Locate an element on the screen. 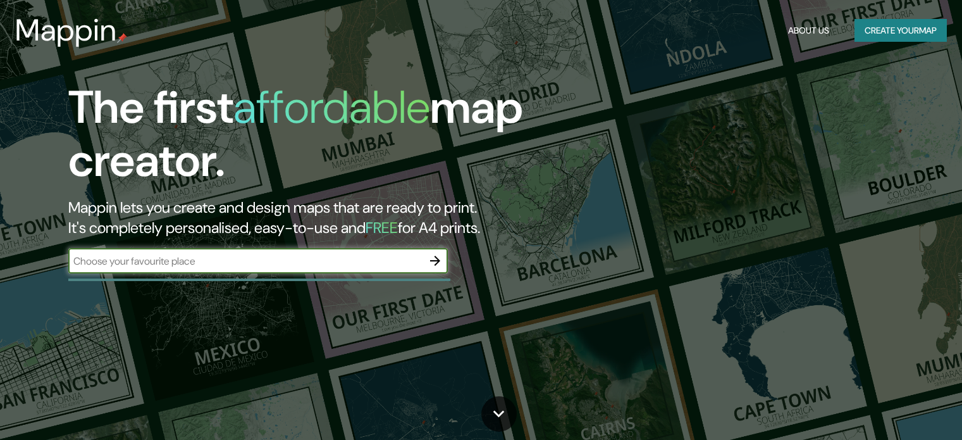  input: Choose your favourite place is located at coordinates (245, 261).